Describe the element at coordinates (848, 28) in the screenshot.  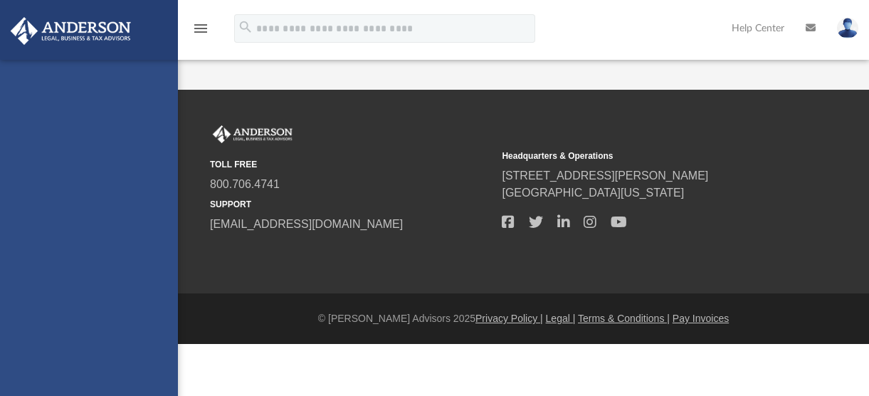
I see `img: User Pic` at that location.